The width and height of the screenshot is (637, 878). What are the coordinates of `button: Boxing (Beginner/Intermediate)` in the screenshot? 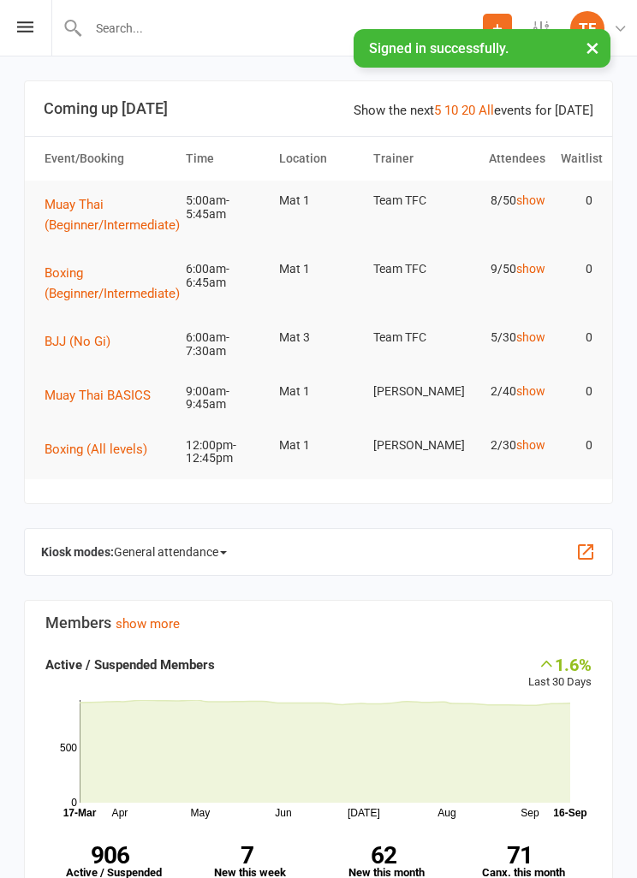 It's located at (118, 283).